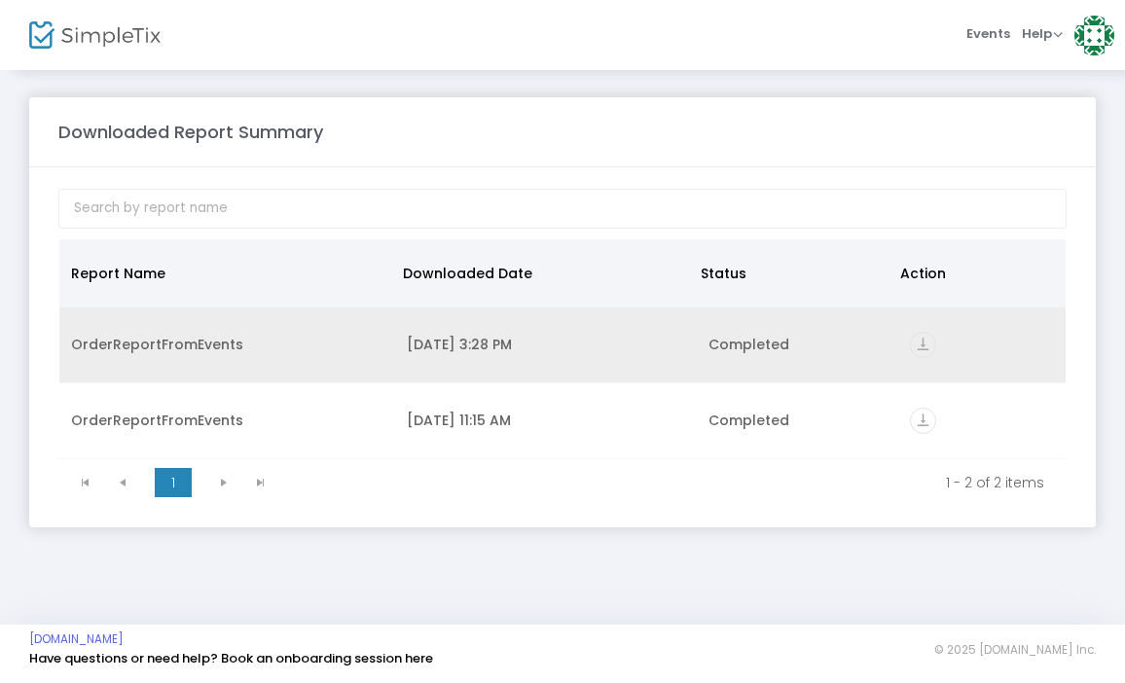 Image resolution: width=1125 pixels, height=683 pixels. Describe the element at coordinates (546, 420) in the screenshot. I see `div: 8/29/2025 11:15 AM` at that location.